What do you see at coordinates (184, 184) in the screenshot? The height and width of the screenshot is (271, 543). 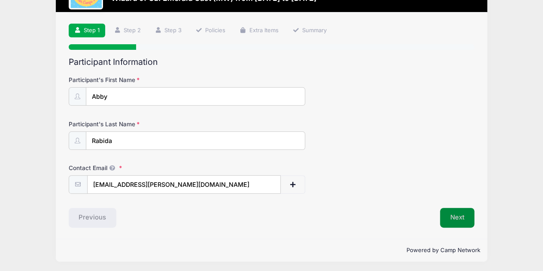 I see `input: email@email.com` at bounding box center [184, 184].